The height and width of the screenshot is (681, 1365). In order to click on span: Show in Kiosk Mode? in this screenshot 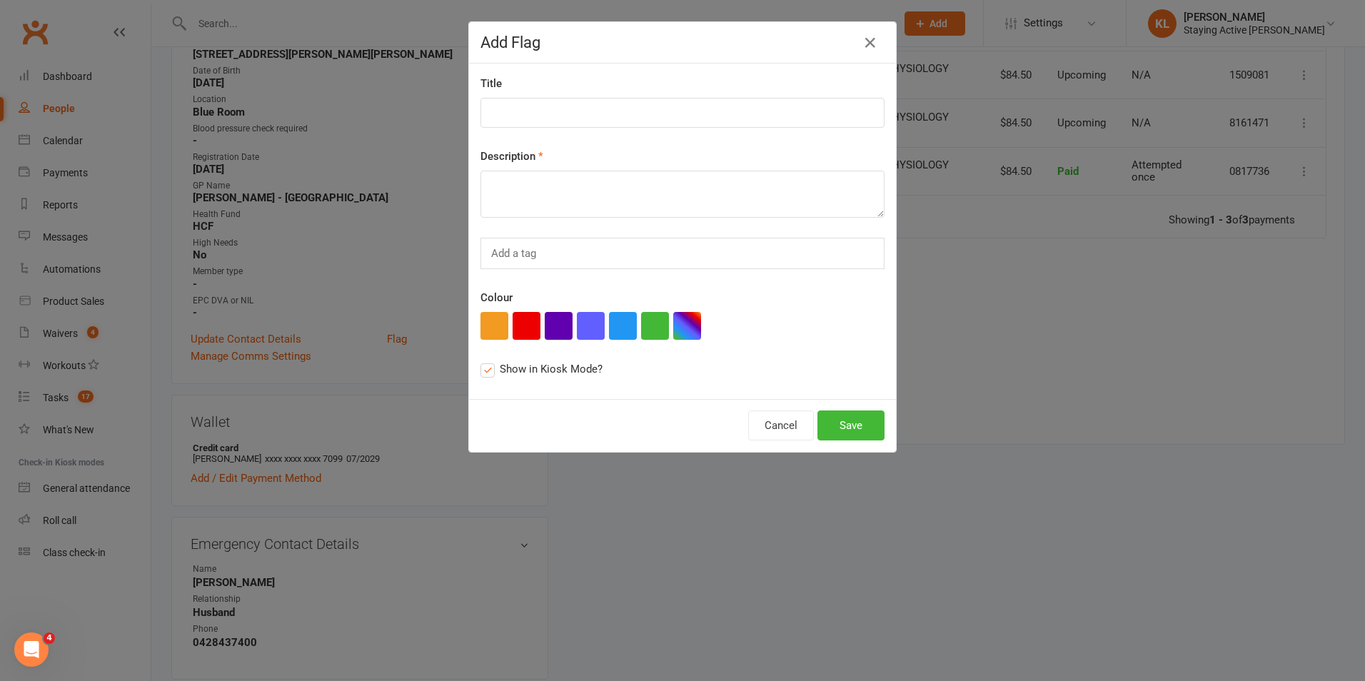, I will do `click(551, 368)`.